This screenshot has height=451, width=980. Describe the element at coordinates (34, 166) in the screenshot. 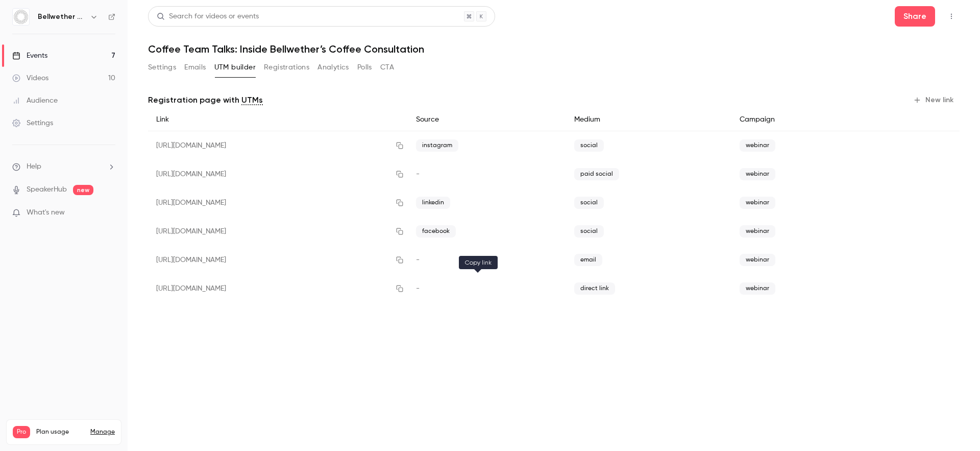

I see `span: Help` at that location.